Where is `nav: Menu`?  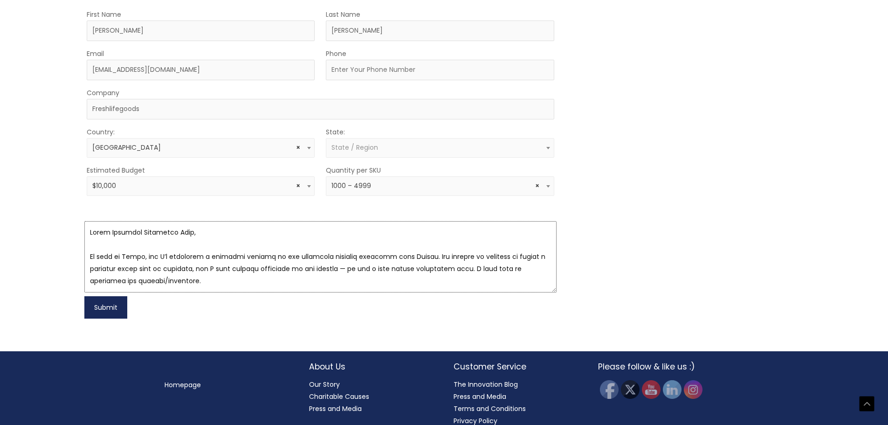
nav: Menu is located at coordinates (228, 385).